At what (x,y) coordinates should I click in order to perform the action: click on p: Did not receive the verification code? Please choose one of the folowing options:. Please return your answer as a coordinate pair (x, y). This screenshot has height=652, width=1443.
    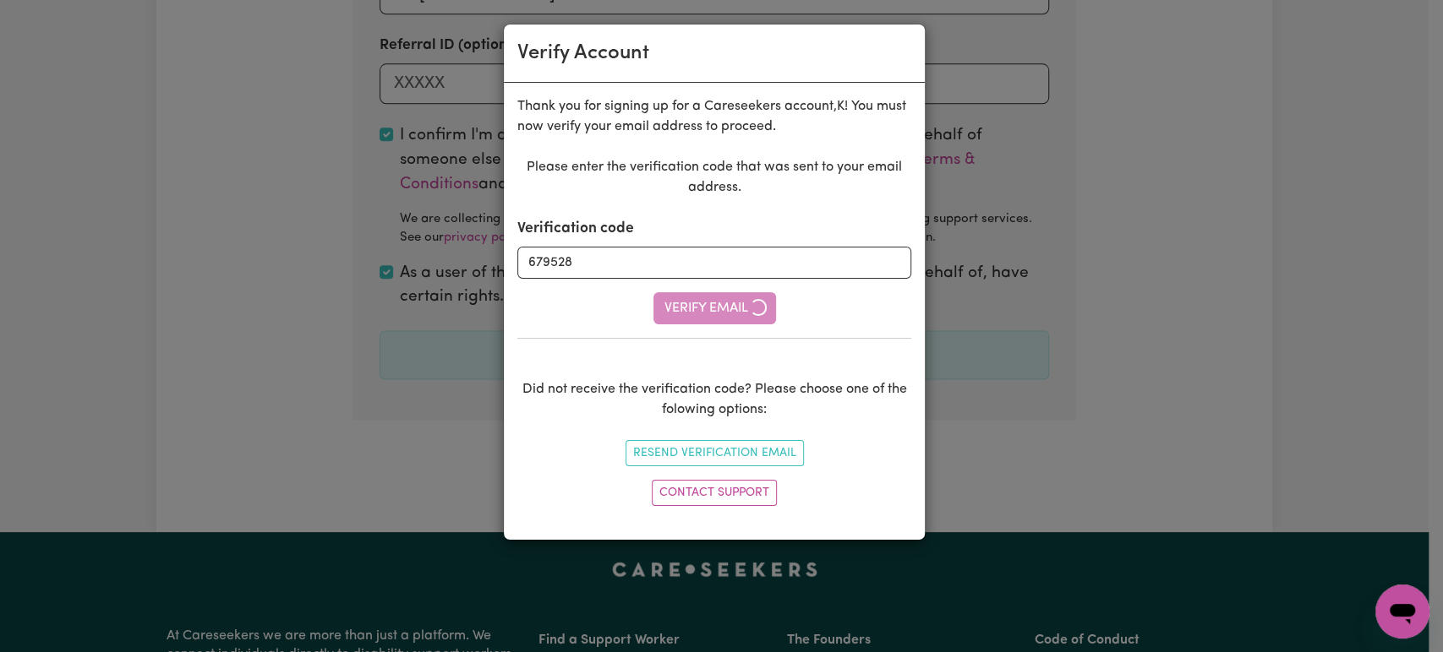
    Looking at the image, I should click on (714, 400).